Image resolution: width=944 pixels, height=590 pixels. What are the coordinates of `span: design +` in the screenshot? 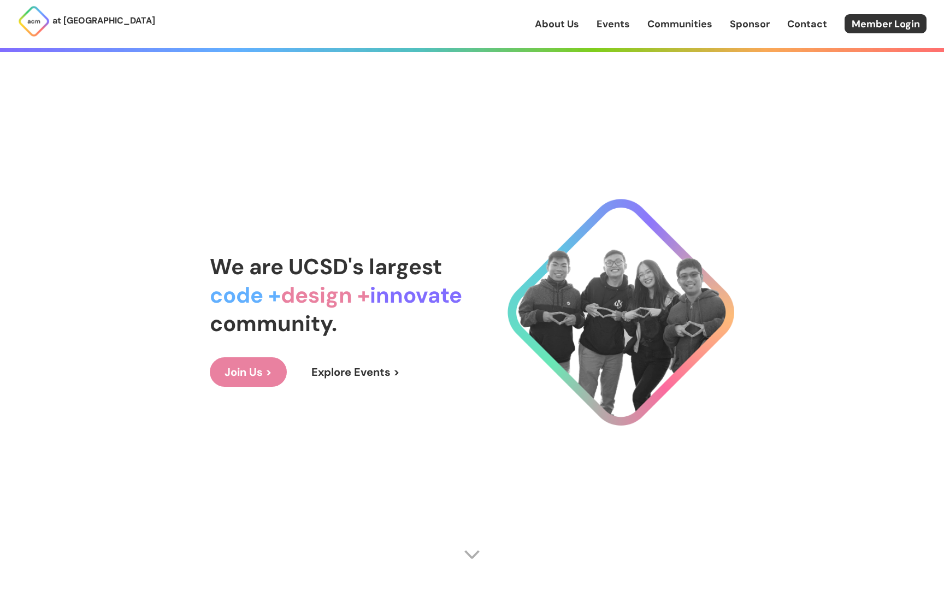 It's located at (325, 295).